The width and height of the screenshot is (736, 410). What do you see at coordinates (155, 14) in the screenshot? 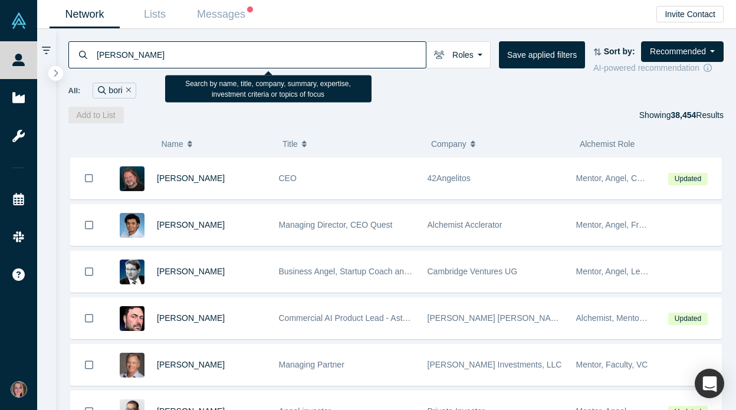
I see `a: Lists` at bounding box center [155, 14].